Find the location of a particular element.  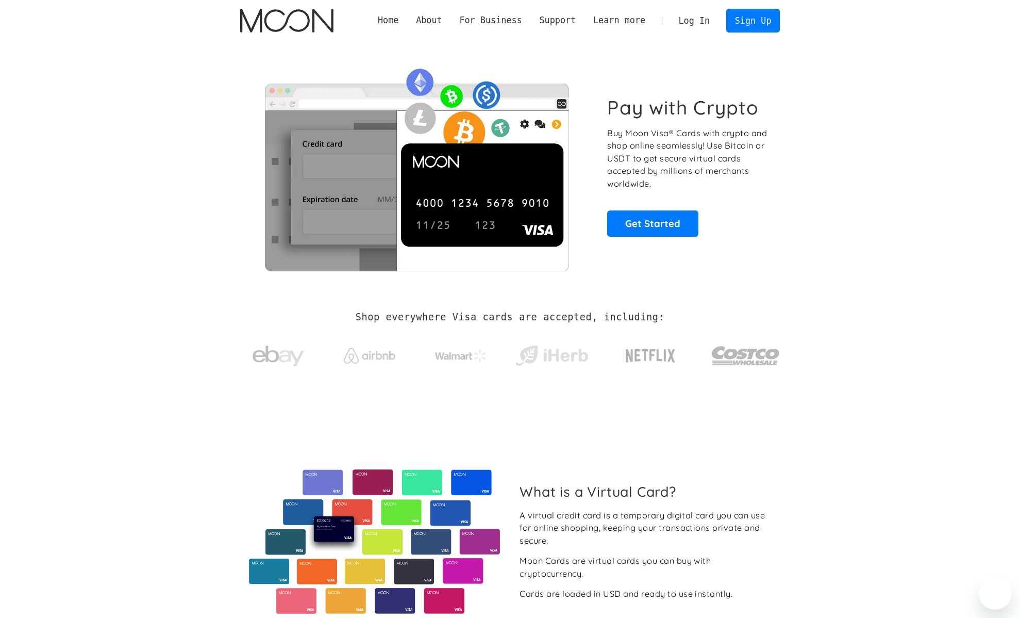

img: Airbnb is located at coordinates (370, 355).